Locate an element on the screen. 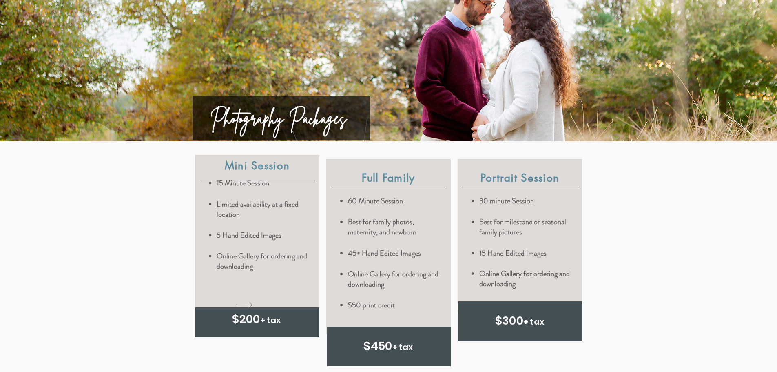 This screenshot has height=372, width=777. span: Mini Session is located at coordinates (257, 166).